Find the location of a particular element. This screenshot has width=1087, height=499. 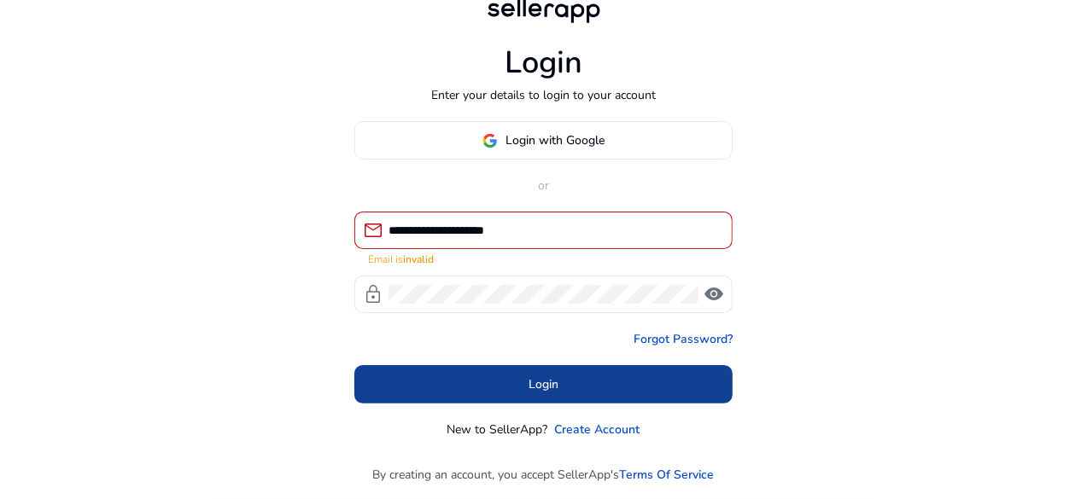

button: Login with Google is located at coordinates (543, 140).